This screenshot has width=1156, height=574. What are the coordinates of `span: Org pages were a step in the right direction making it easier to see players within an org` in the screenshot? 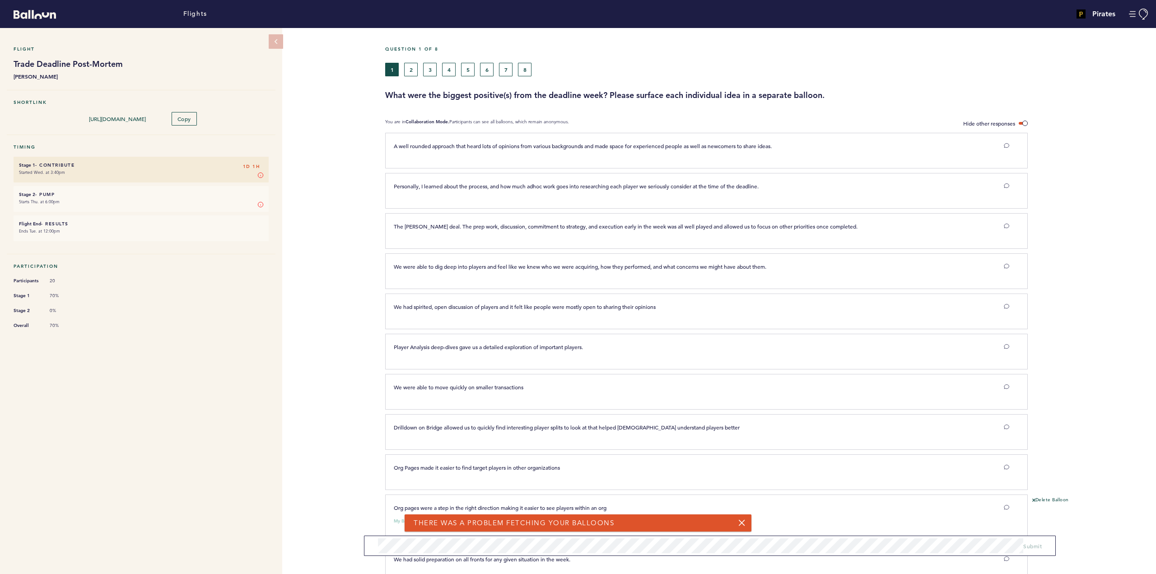 It's located at (500, 507).